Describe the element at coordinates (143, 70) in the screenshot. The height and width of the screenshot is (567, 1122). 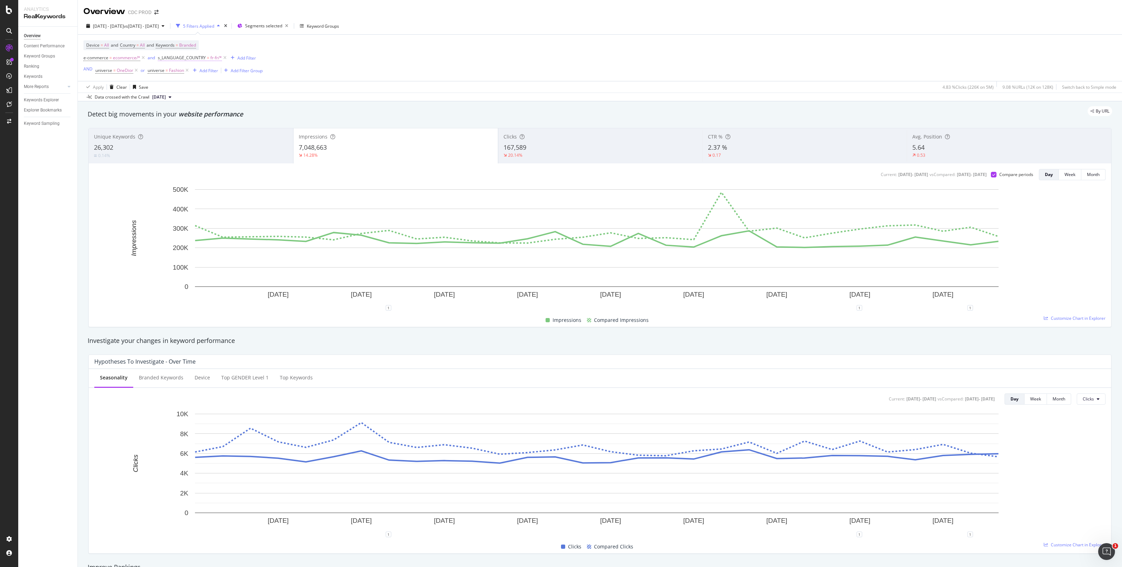
I see `button: or` at that location.